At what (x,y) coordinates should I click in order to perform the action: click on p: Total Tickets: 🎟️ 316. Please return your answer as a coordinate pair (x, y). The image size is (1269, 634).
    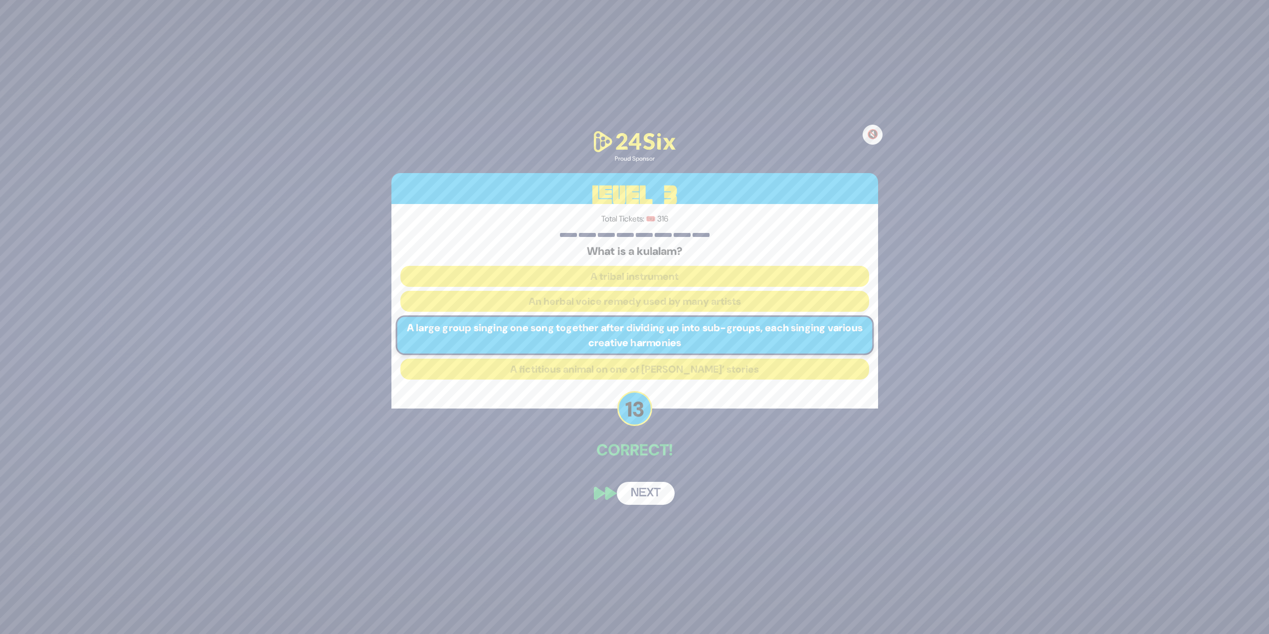
    Looking at the image, I should click on (635, 219).